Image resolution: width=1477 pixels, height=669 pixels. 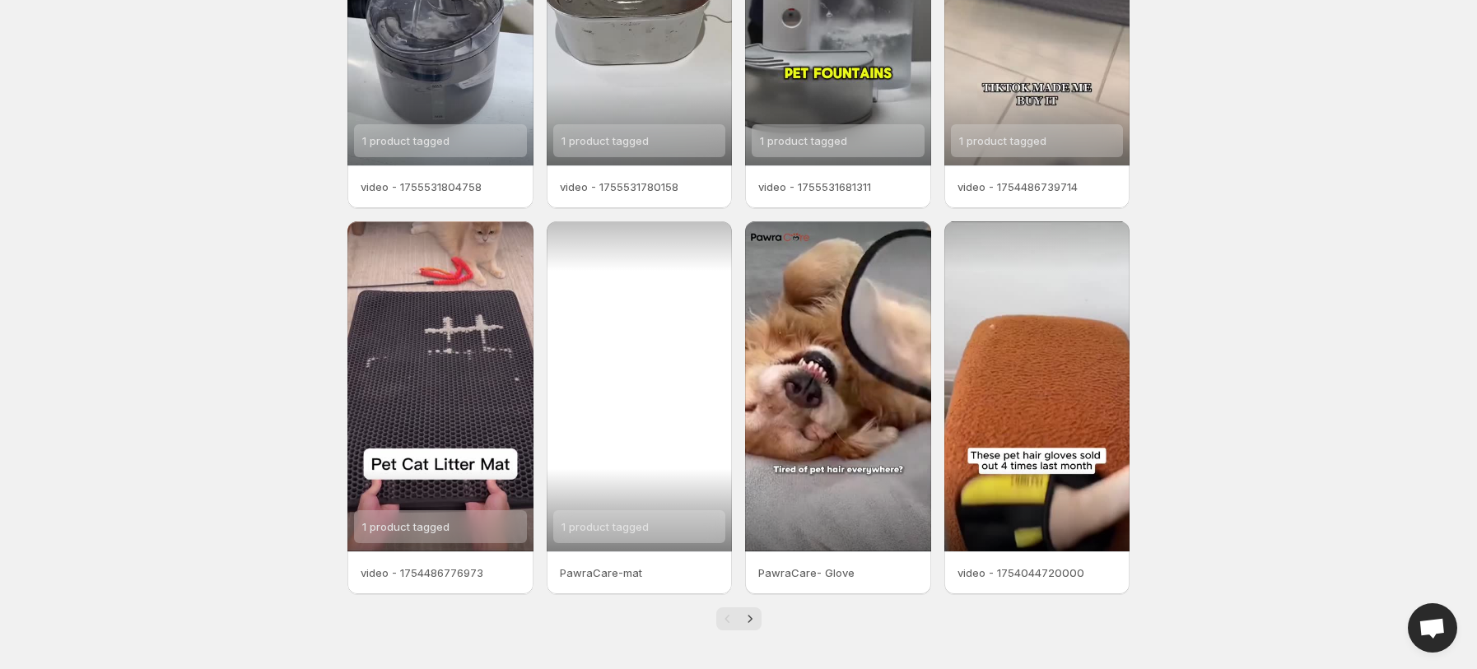 What do you see at coordinates (640, 187) in the screenshot?
I see `p: video - 1755531780158` at bounding box center [640, 187].